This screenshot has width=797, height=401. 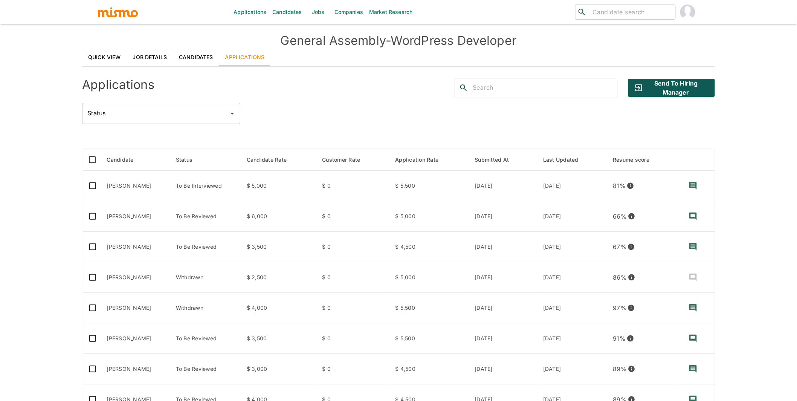 I want to click on button: Send to Hiring Manager, so click(x=671, y=88).